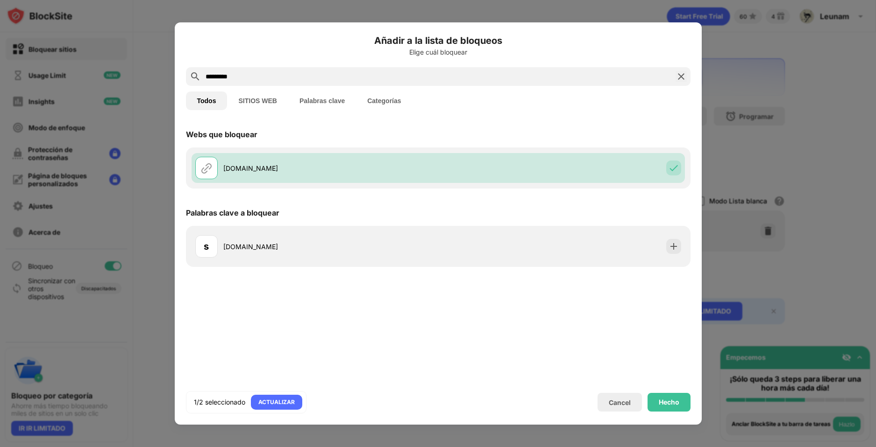 The image size is (876, 447). What do you see at coordinates (206, 101) in the screenshot?
I see `button: Todos` at bounding box center [206, 101].